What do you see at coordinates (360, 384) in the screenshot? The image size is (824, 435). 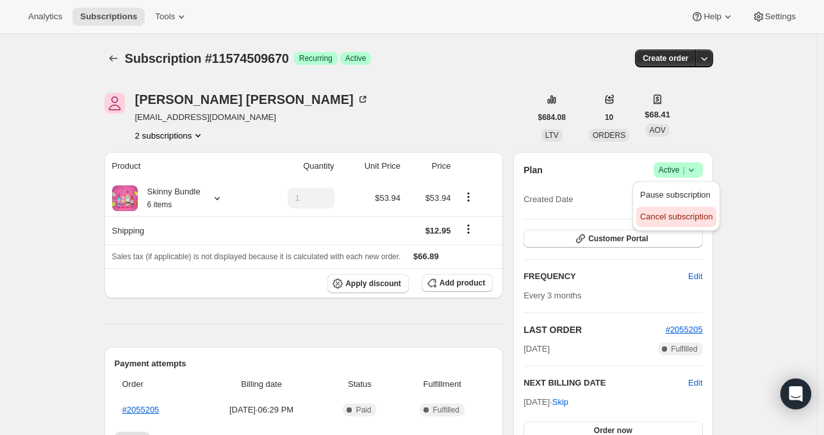 I see `span: Status` at bounding box center [360, 384].